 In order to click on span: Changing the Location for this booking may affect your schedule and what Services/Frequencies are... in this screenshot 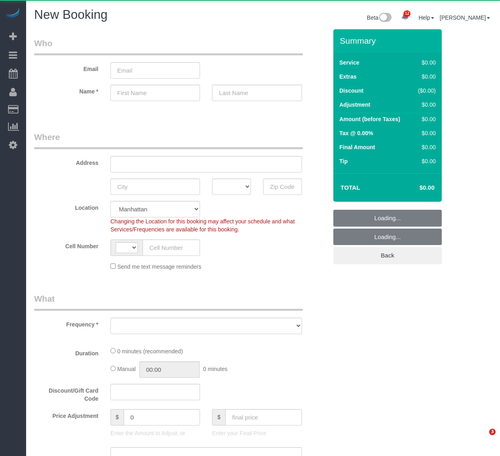, I will do `click(202, 226)`.